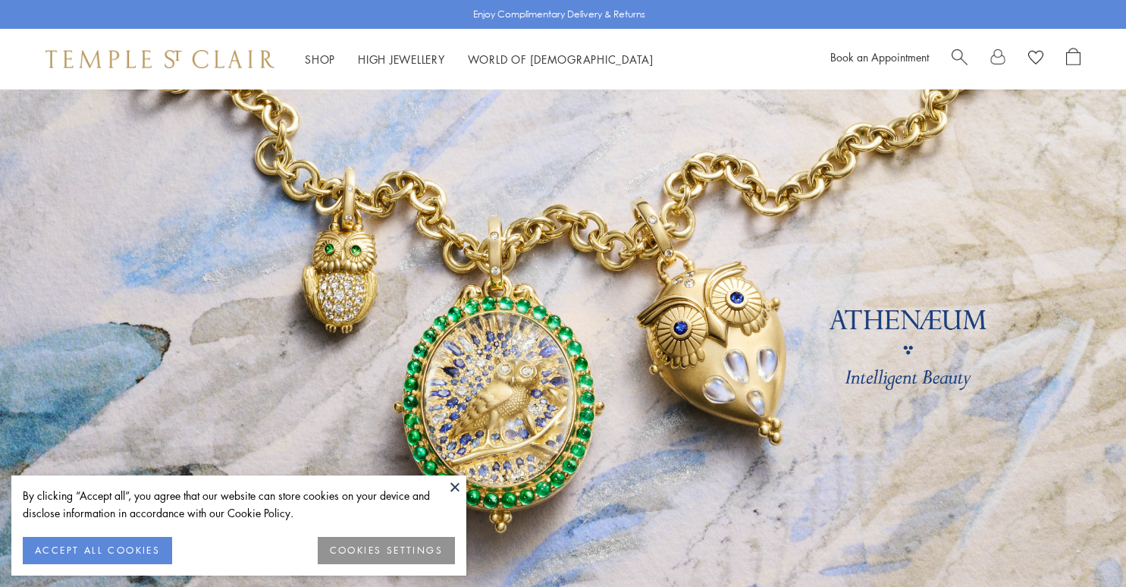 The width and height of the screenshot is (1126, 587). Describe the element at coordinates (479, 59) in the screenshot. I see `nav: Main navigation` at that location.